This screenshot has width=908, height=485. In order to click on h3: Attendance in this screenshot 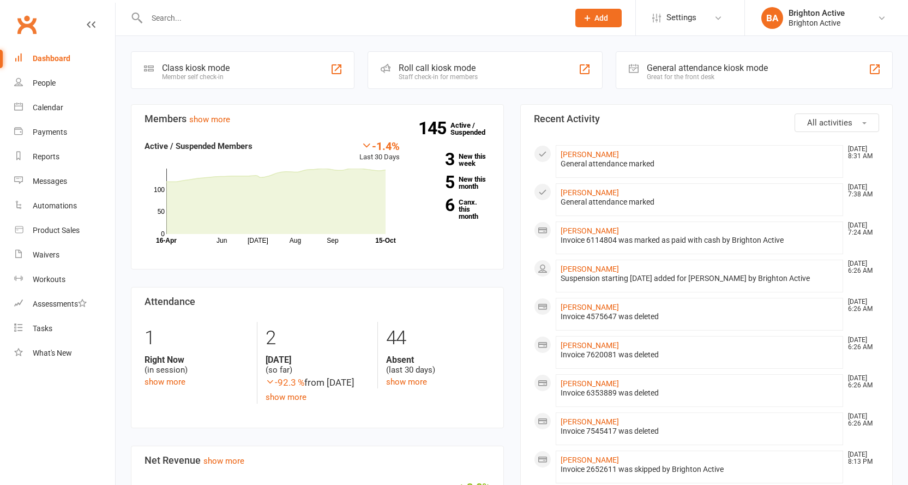, I will do `click(317, 301)`.